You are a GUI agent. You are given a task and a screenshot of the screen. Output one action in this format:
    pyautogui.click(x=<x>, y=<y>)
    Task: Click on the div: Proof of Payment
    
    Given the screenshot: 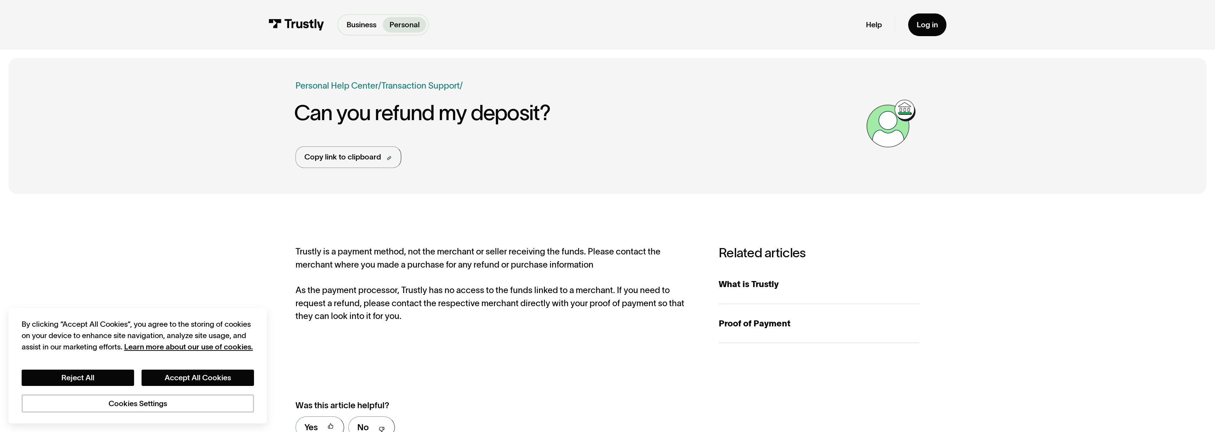 What is the action you would take?
    pyautogui.click(x=819, y=324)
    